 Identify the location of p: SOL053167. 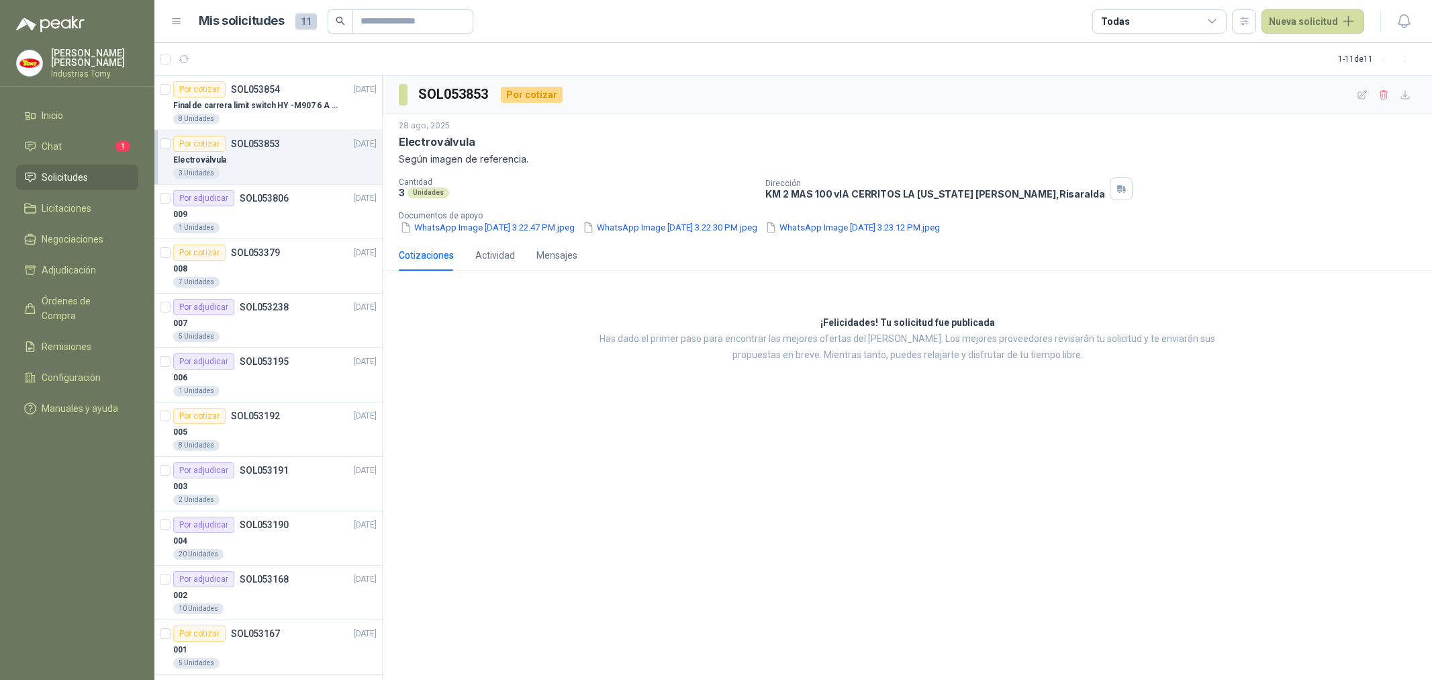
(255, 633).